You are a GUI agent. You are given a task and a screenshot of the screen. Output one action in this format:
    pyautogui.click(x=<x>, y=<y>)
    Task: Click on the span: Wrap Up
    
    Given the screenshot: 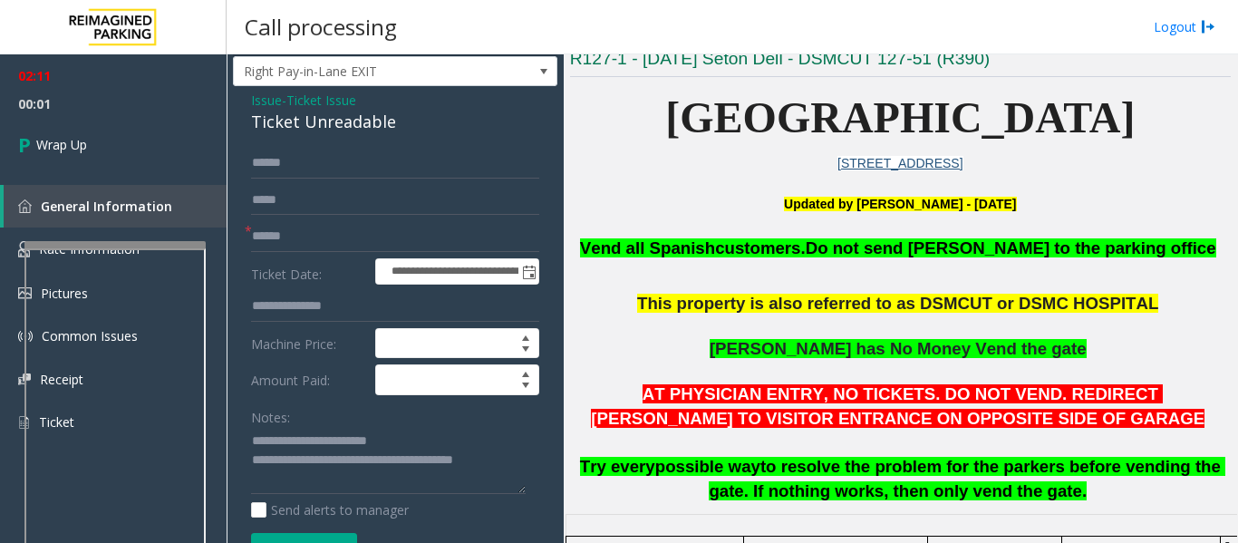 What is the action you would take?
    pyautogui.click(x=62, y=144)
    